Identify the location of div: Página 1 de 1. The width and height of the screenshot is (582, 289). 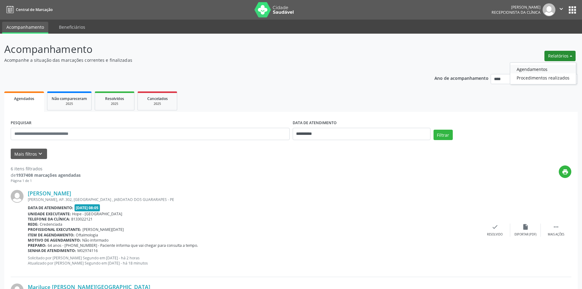
(46, 181).